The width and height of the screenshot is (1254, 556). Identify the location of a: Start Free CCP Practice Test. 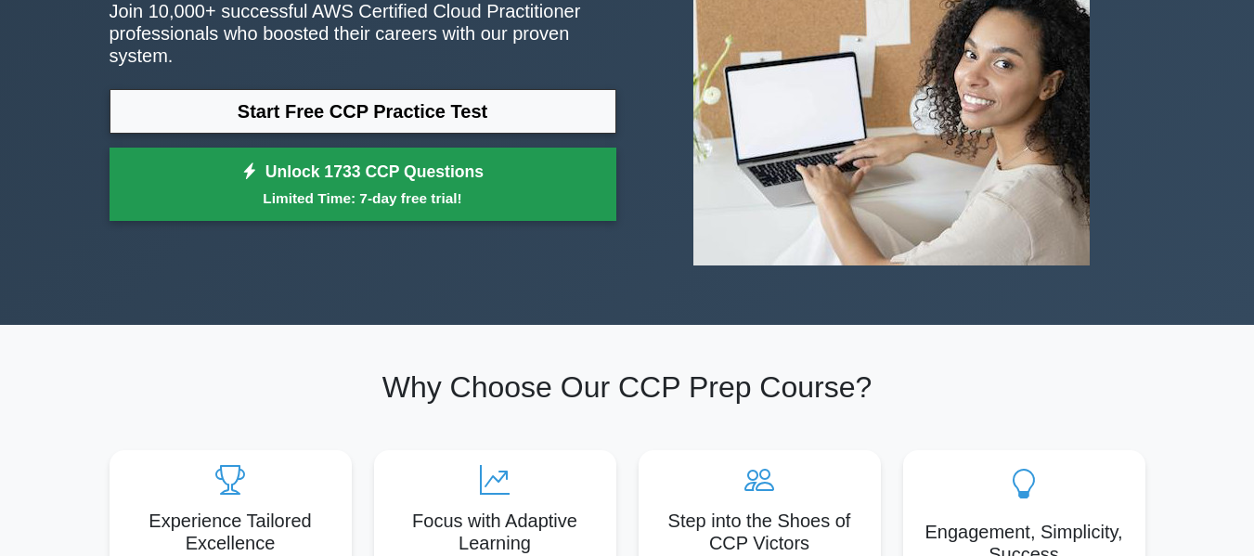
(363, 111).